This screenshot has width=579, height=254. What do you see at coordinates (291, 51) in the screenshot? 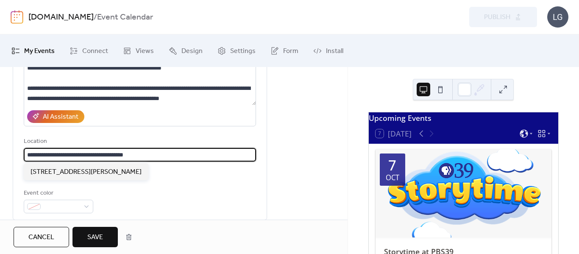
I see `span: Form` at bounding box center [291, 51].